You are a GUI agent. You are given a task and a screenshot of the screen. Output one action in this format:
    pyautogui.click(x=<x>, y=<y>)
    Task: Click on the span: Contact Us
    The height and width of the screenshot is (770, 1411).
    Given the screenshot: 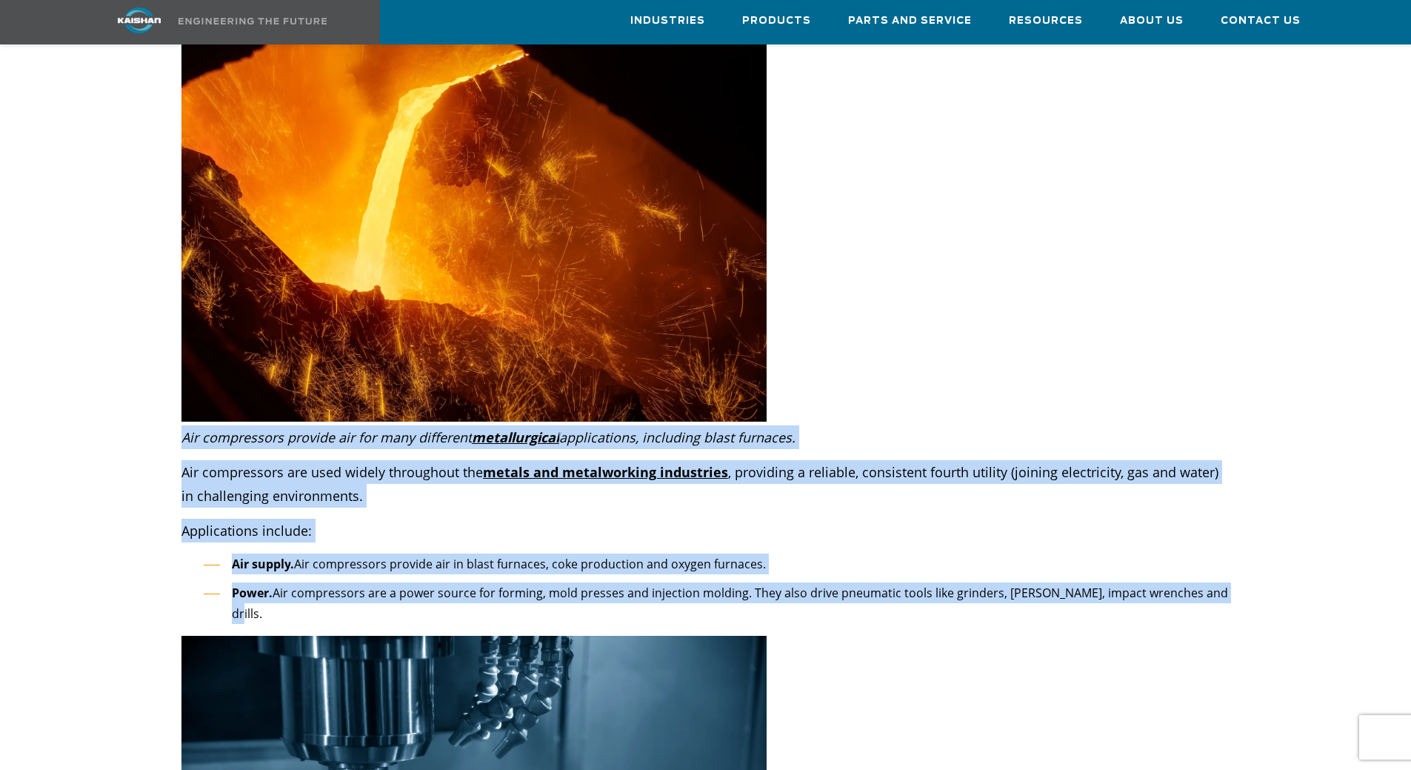 What is the action you would take?
    pyautogui.click(x=1261, y=21)
    